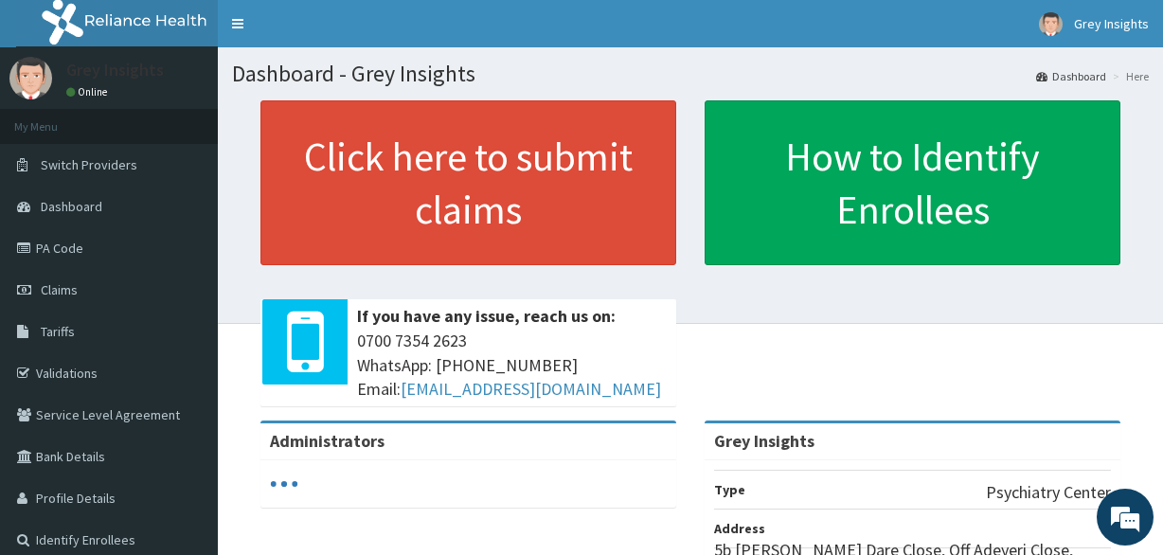  I want to click on h1: Dashboard - Grey Insights, so click(690, 74).